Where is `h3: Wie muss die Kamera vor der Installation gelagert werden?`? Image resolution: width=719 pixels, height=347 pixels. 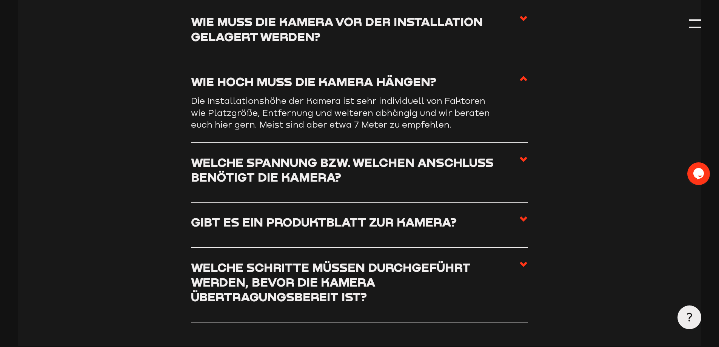 h3: Wie muss die Kamera vor der Installation gelagert werden? is located at coordinates (355, 29).